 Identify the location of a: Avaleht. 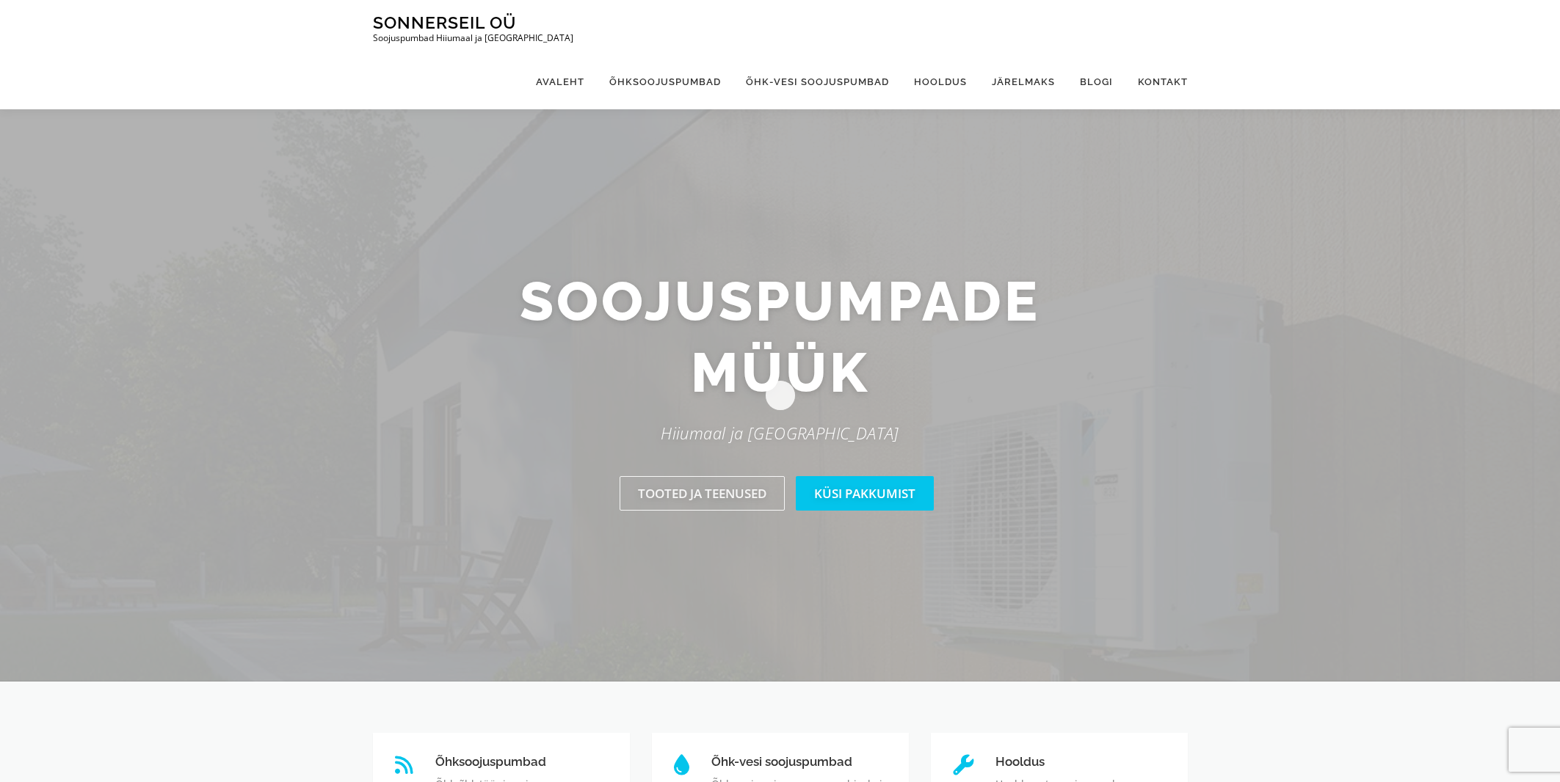
(560, 81).